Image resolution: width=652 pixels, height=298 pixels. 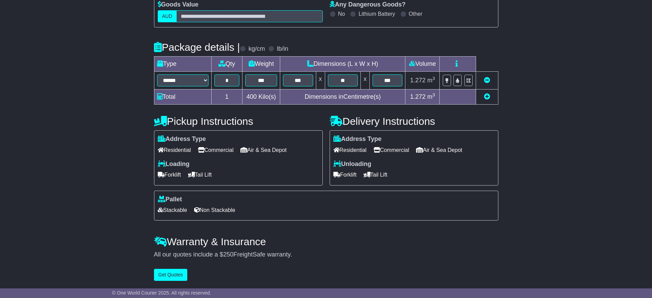 What do you see at coordinates (173, 164) in the screenshot?
I see `label: Loading` at bounding box center [173, 164].